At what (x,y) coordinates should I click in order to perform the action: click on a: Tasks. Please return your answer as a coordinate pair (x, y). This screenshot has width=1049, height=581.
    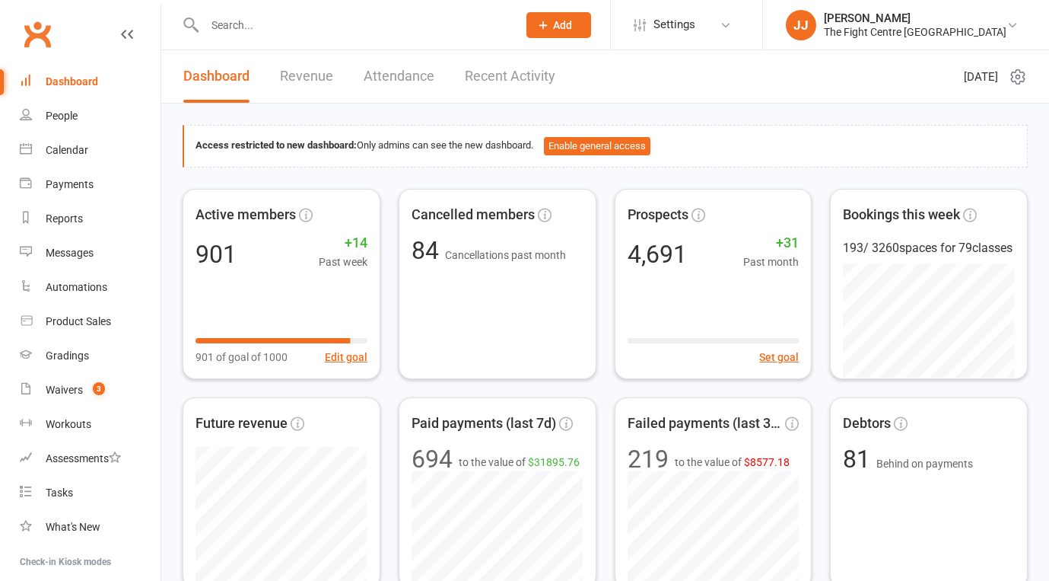
    Looking at the image, I should click on (90, 492).